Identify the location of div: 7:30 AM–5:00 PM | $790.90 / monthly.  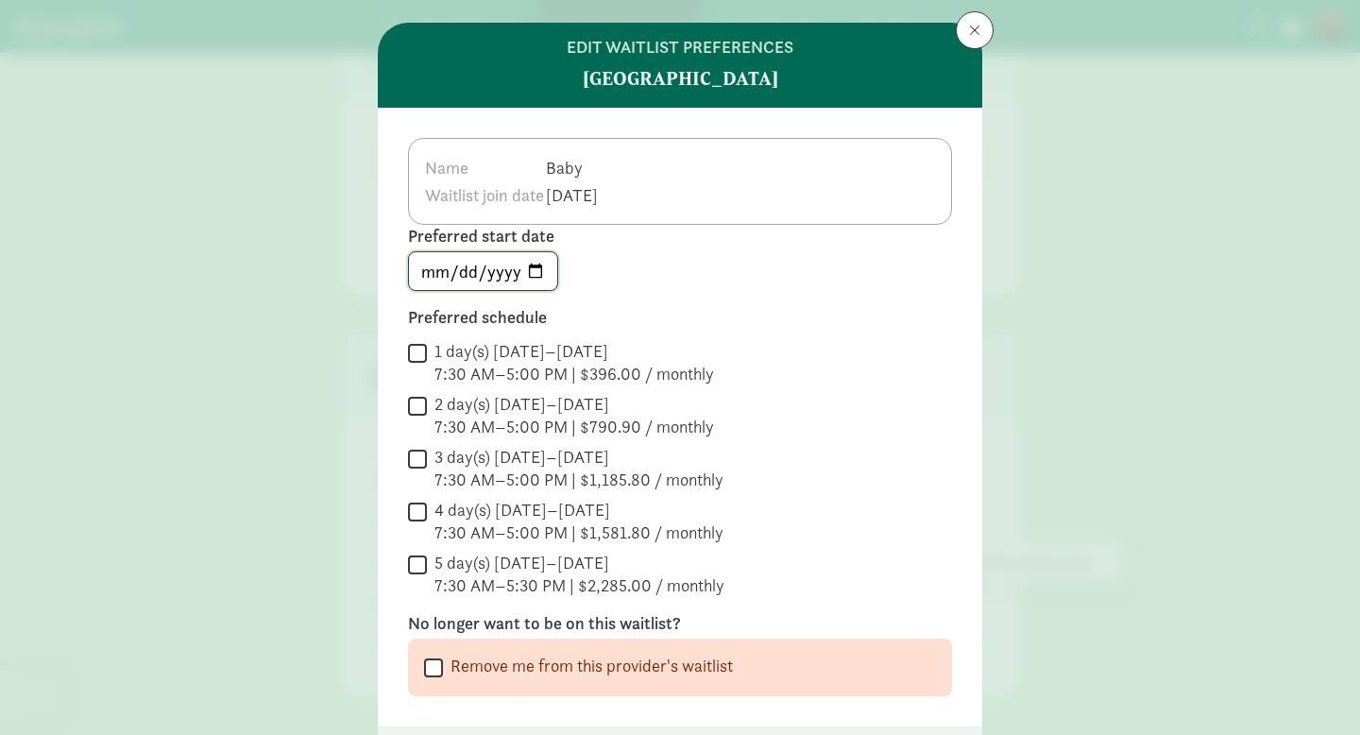
(574, 427).